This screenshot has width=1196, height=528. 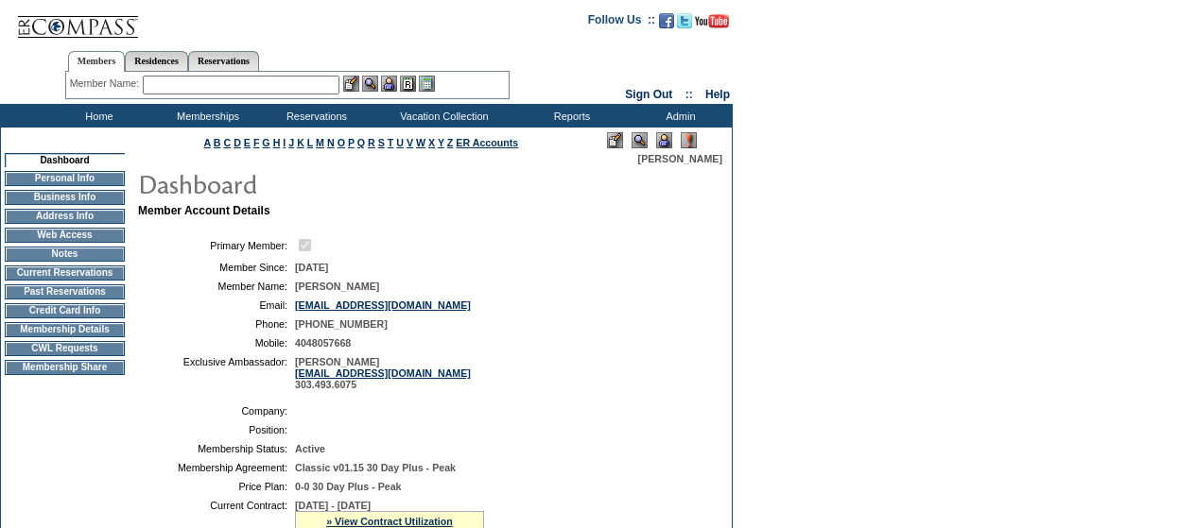 I want to click on td: Membership Details, so click(x=64, y=330).